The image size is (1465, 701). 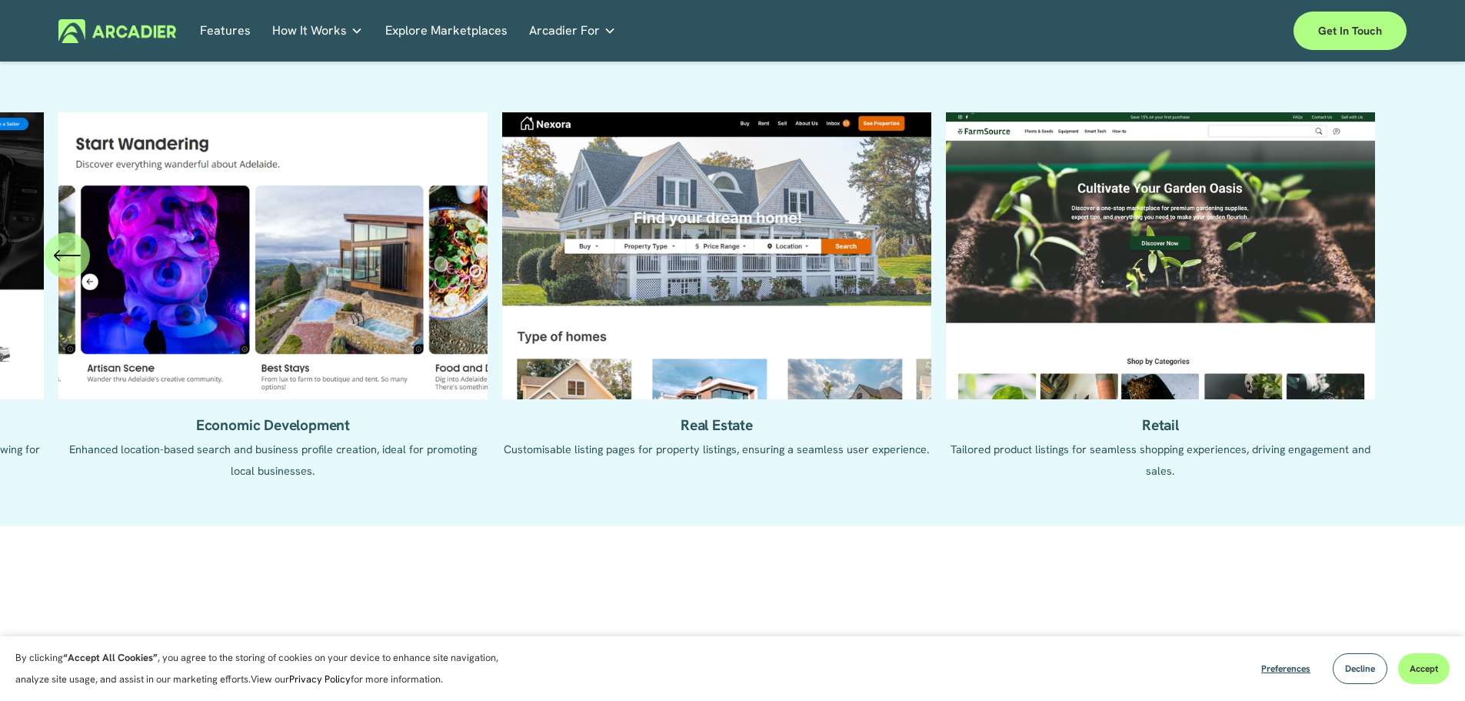 What do you see at coordinates (225, 31) in the screenshot?
I see `a: Features` at bounding box center [225, 31].